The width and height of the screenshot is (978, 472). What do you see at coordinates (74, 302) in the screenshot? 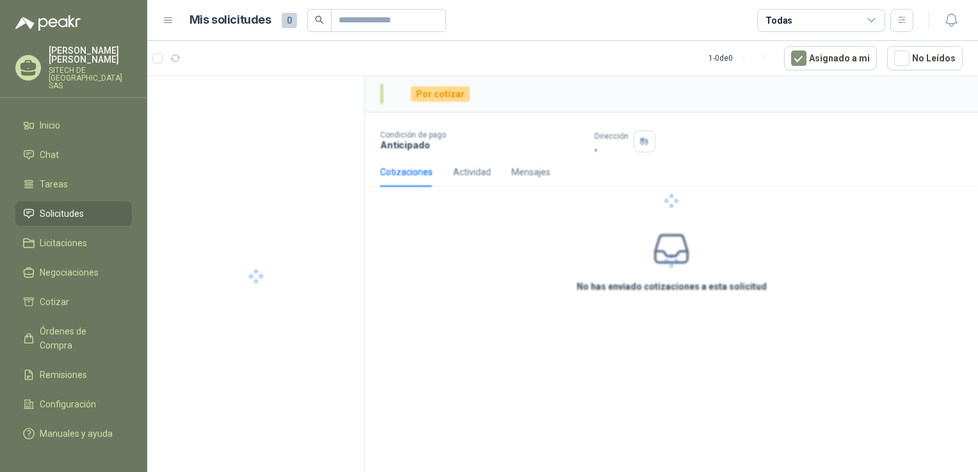
I see `a: Cotizar` at bounding box center [74, 302].